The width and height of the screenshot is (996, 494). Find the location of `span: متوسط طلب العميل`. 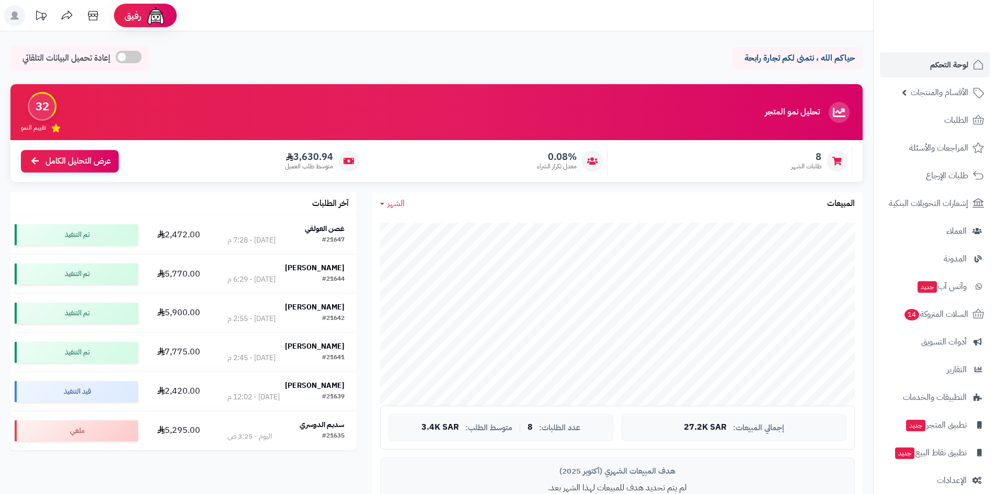

span: متوسط طلب العميل is located at coordinates (309, 166).